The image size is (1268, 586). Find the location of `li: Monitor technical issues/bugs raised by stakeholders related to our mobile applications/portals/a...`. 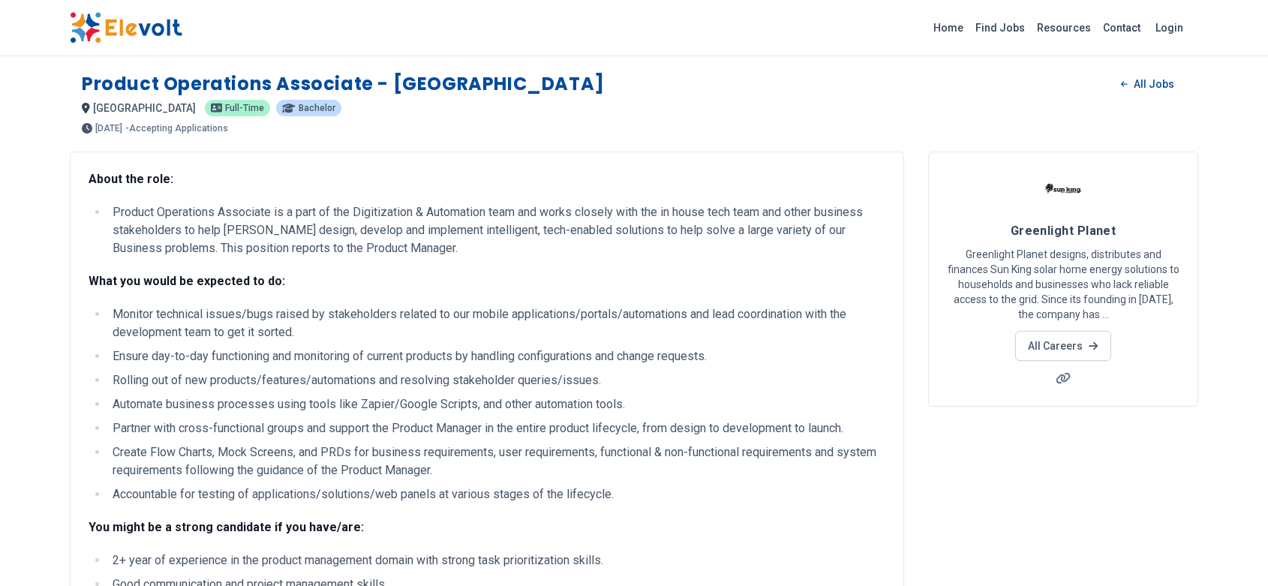

li: Monitor technical issues/bugs raised by stakeholders related to our mobile applications/portals/a... is located at coordinates (497, 323).